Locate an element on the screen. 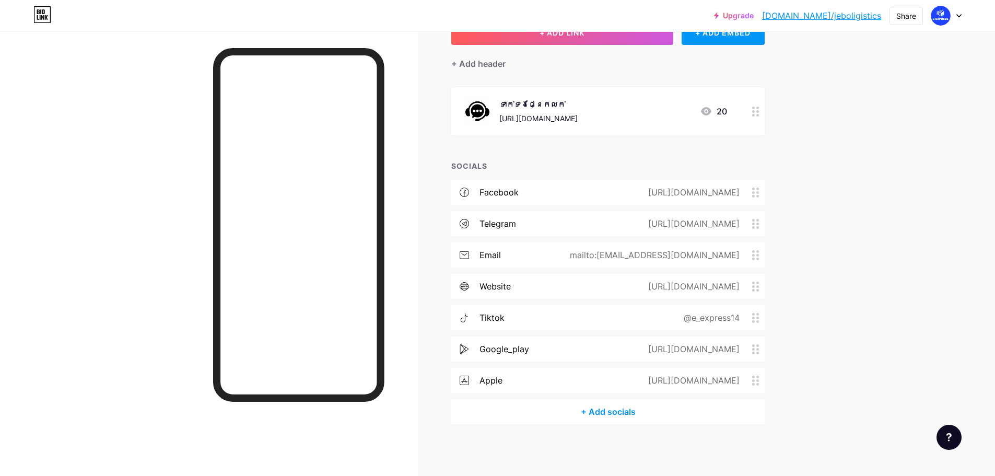 The image size is (995, 476). div: facebook is located at coordinates (499, 192).